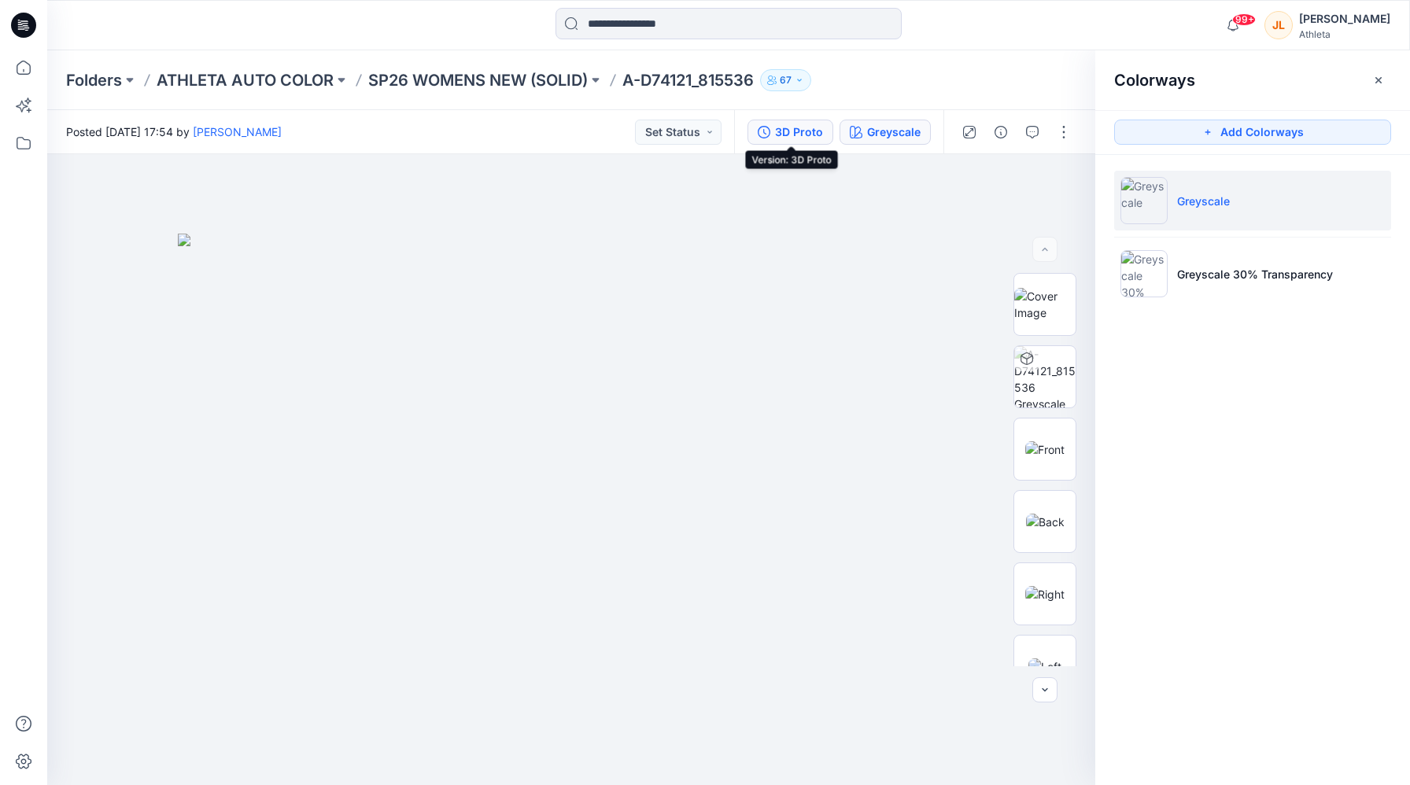  I want to click on img: A-D74121_815536 Greyscale, so click(1045, 377).